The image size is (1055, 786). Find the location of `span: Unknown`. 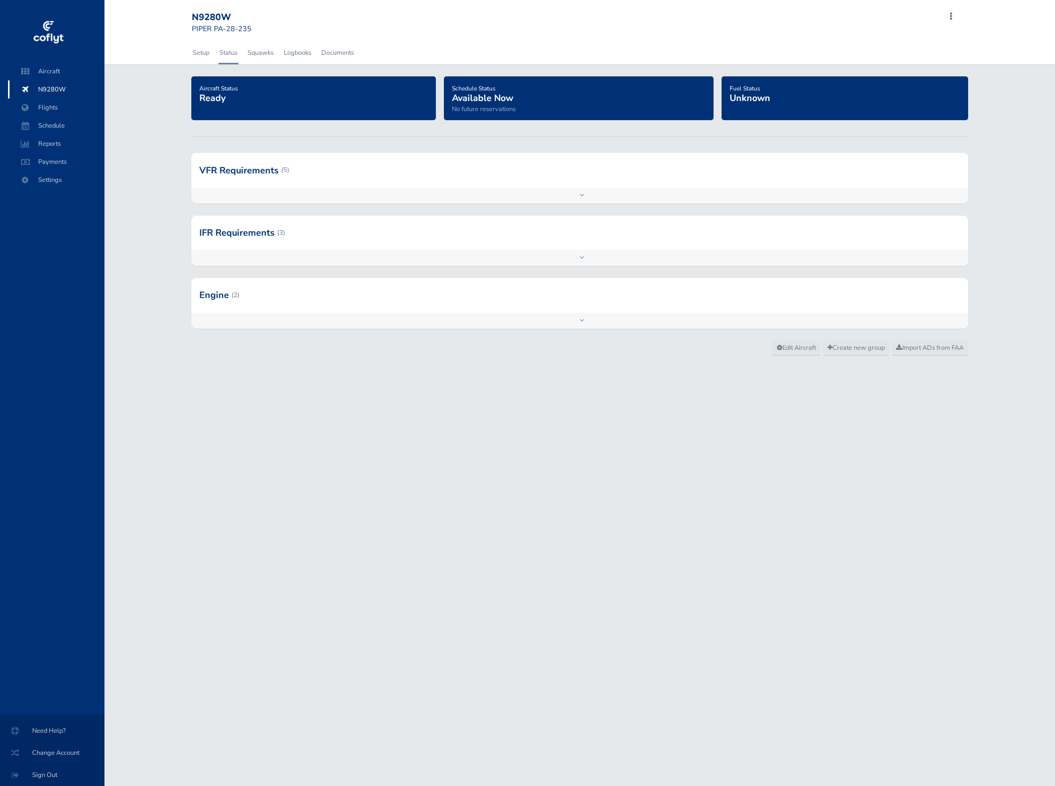

span: Unknown is located at coordinates (750, 98).